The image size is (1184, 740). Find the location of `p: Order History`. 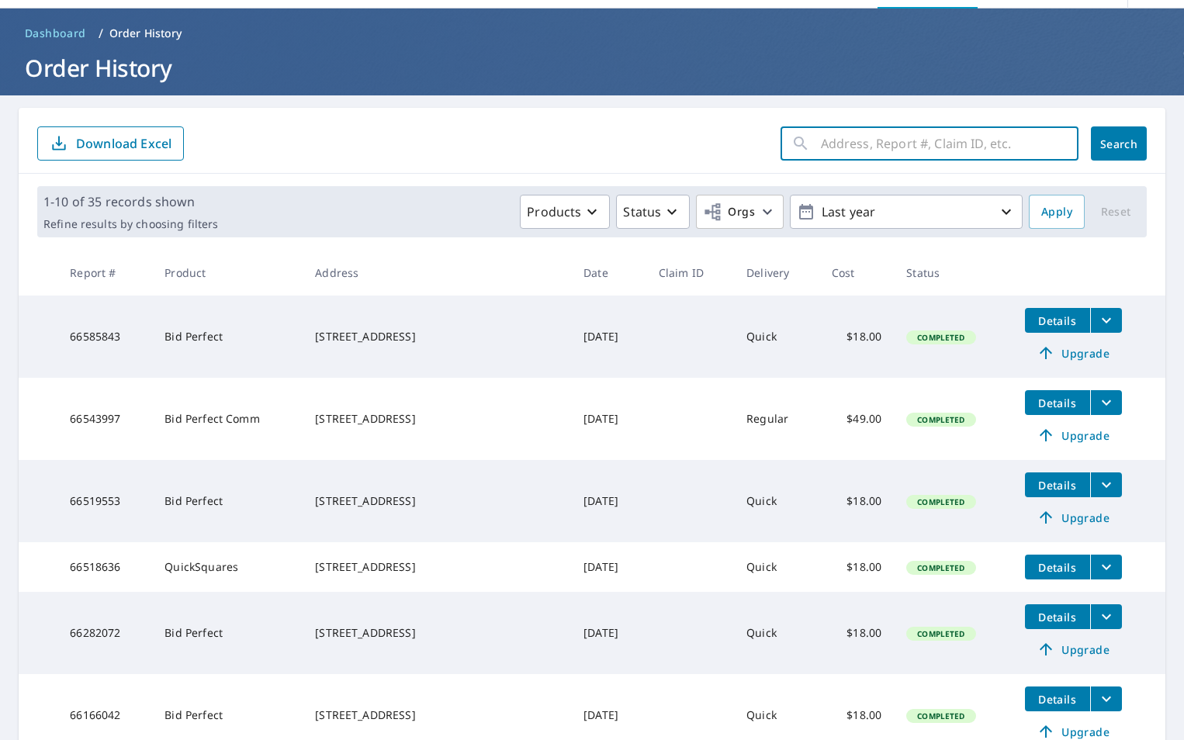

p: Order History is located at coordinates (146, 33).